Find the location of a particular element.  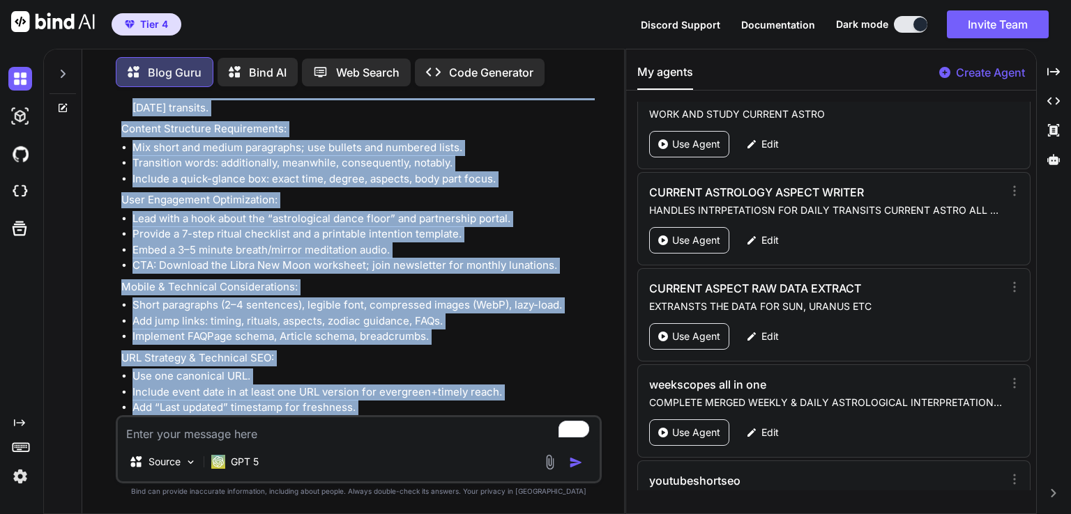

li: Provide a 7-step ritual checklist and a printable intention template. is located at coordinates (365, 234).